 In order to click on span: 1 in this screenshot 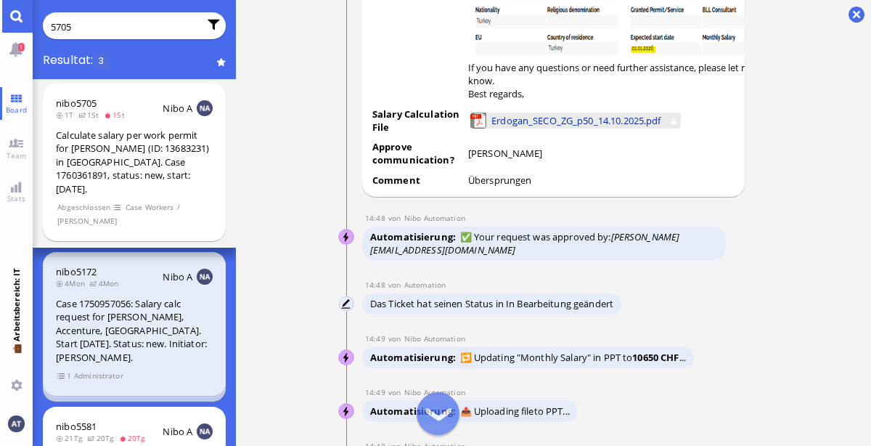, I will do `click(21, 47)`.